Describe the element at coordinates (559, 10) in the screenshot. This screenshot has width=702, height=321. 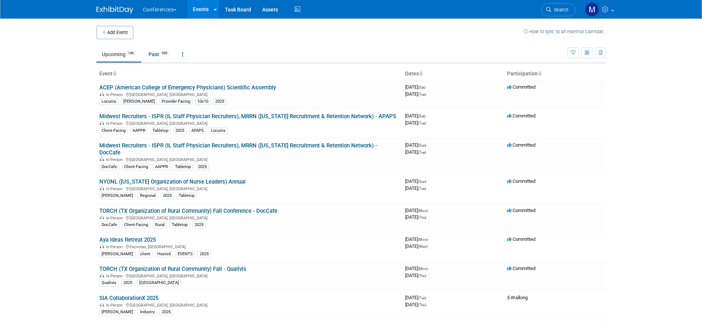
I see `a: Search` at that location.